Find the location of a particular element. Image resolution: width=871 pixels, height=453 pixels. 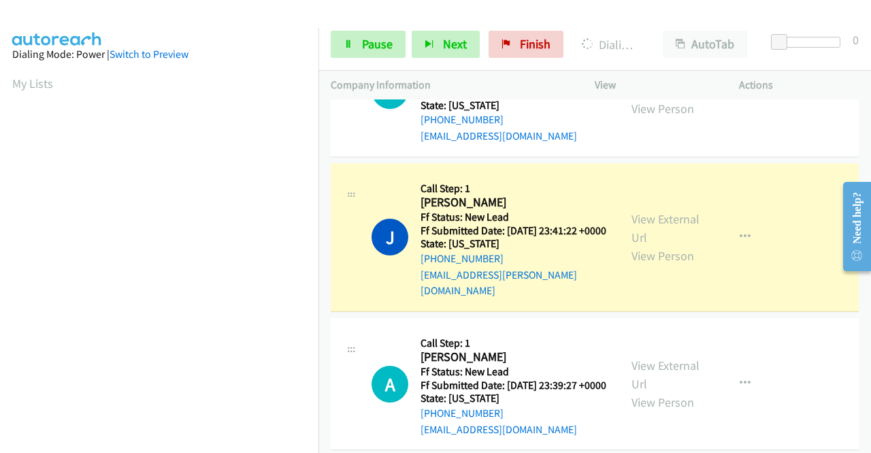

p: Actions is located at coordinates (799, 85).